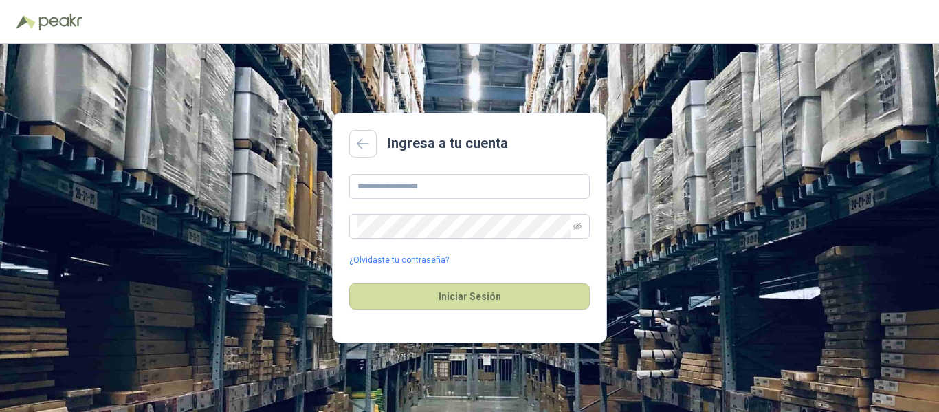  Describe the element at coordinates (577, 226) in the screenshot. I see `span: eye-invisible` at that location.